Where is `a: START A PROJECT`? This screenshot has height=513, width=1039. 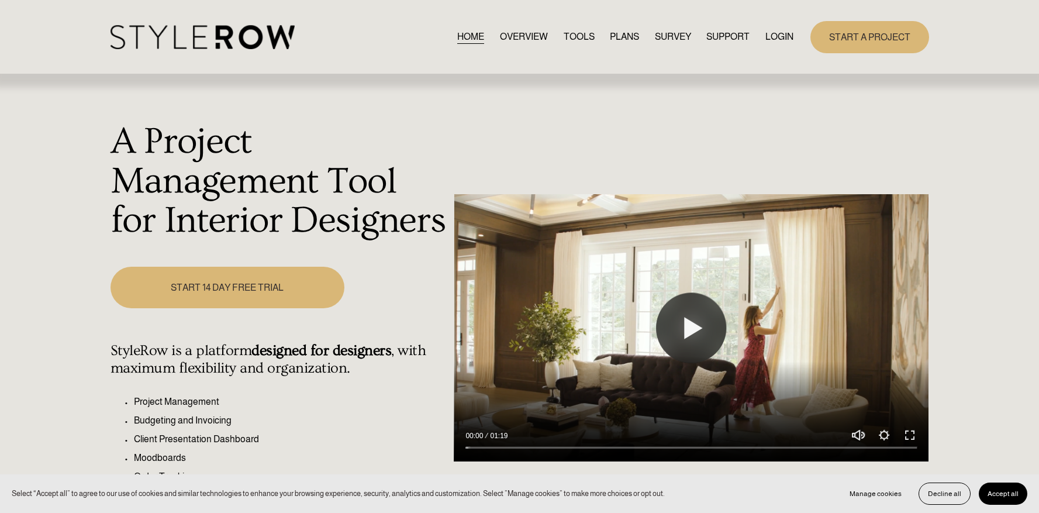 a: START A PROJECT is located at coordinates (869, 37).